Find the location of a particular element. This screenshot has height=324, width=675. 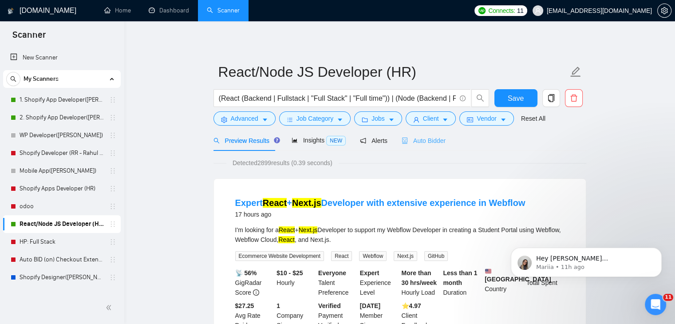

div: Talent Preference is located at coordinates (338, 283).